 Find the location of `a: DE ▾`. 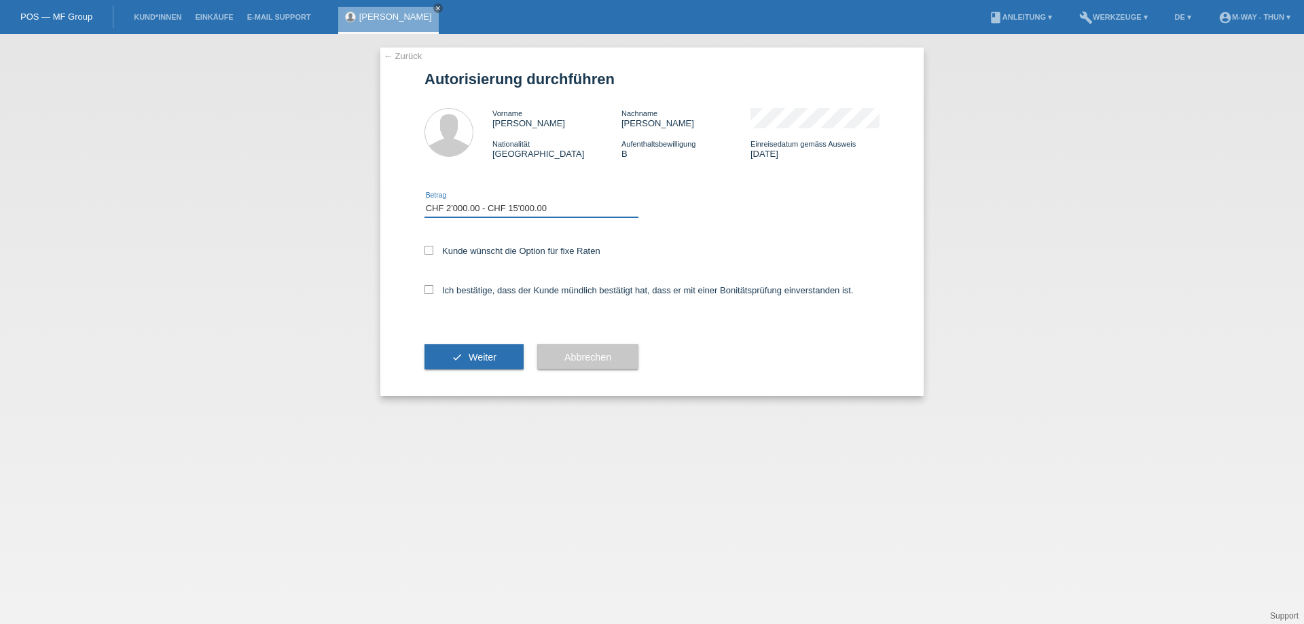

a: DE ▾ is located at coordinates (1183, 17).